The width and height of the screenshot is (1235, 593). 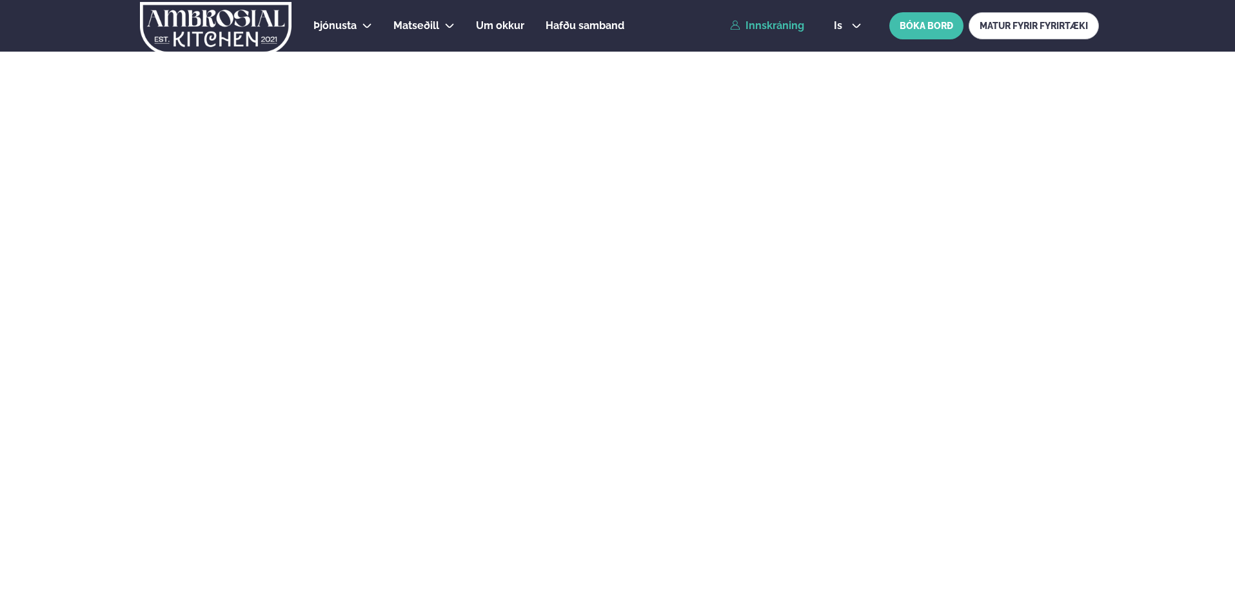 I want to click on a: Hafðu samband, so click(x=585, y=26).